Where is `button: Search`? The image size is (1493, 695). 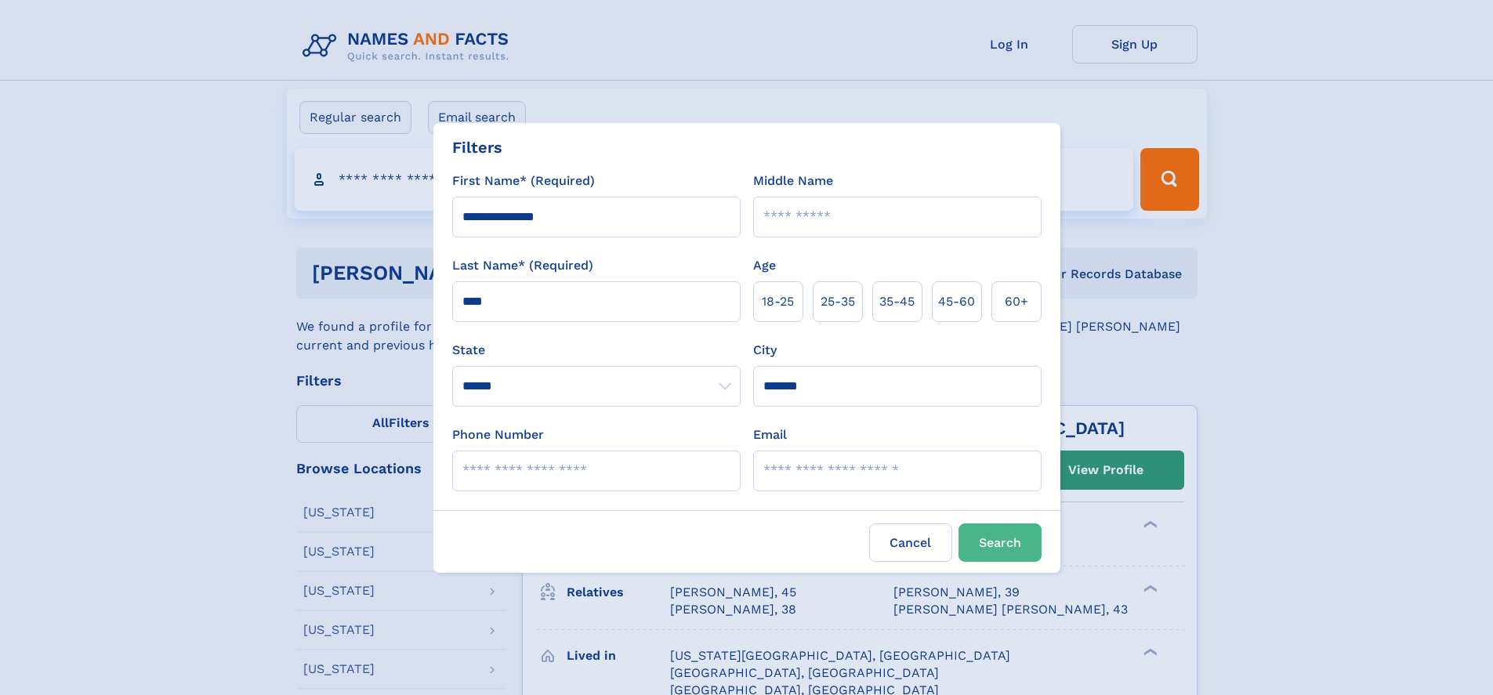 button: Search is located at coordinates (1000, 542).